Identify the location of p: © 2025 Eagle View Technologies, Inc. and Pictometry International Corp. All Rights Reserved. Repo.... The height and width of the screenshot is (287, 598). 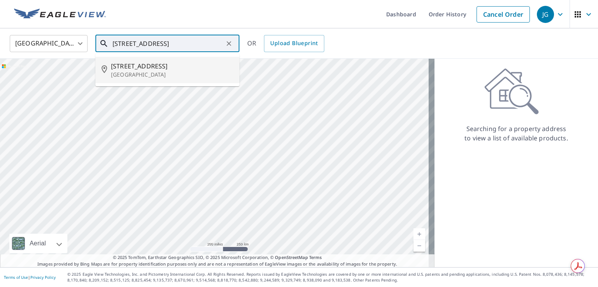
(331, 278).